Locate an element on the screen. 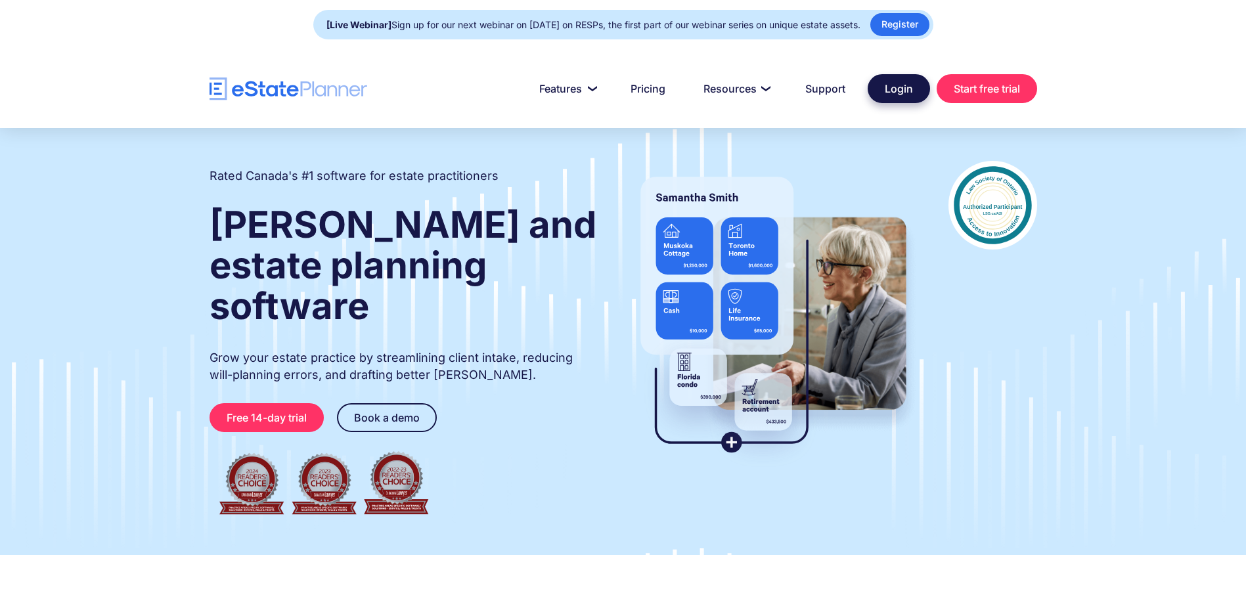  p: Grow your estate practice by streamlining client intake, reducing will-planning errors, and draft... is located at coordinates (404, 367).